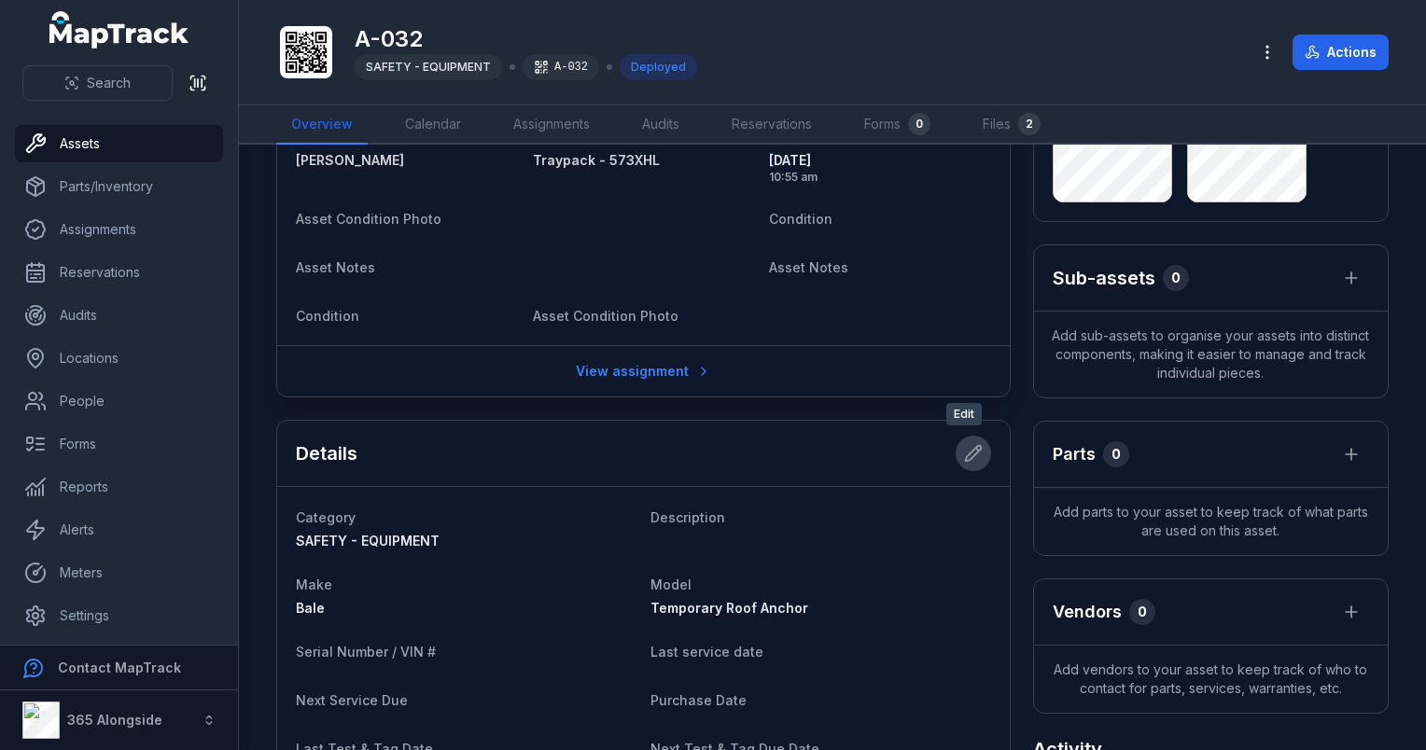 The height and width of the screenshot is (750, 1426). Describe the element at coordinates (644, 161) in the screenshot. I see `a: Traypack - 573XHL` at that location.